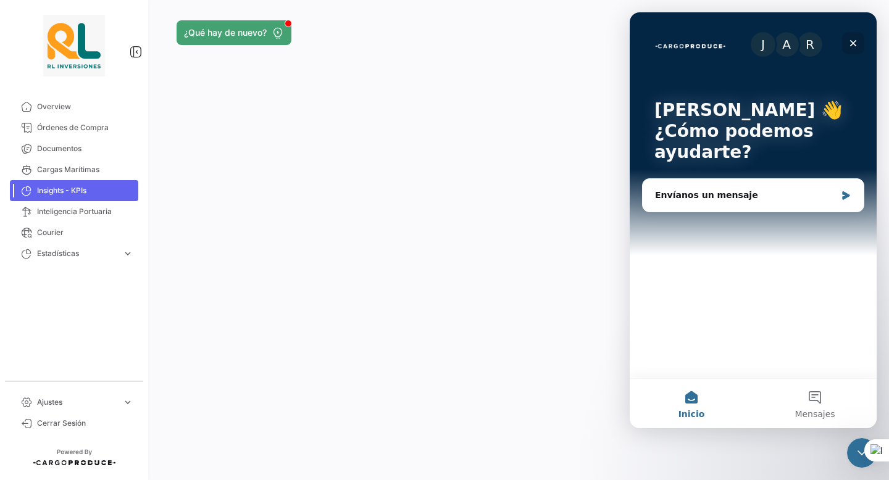 The height and width of the screenshot is (480, 889). I want to click on div: Profile image for Juan, so click(133, 32).